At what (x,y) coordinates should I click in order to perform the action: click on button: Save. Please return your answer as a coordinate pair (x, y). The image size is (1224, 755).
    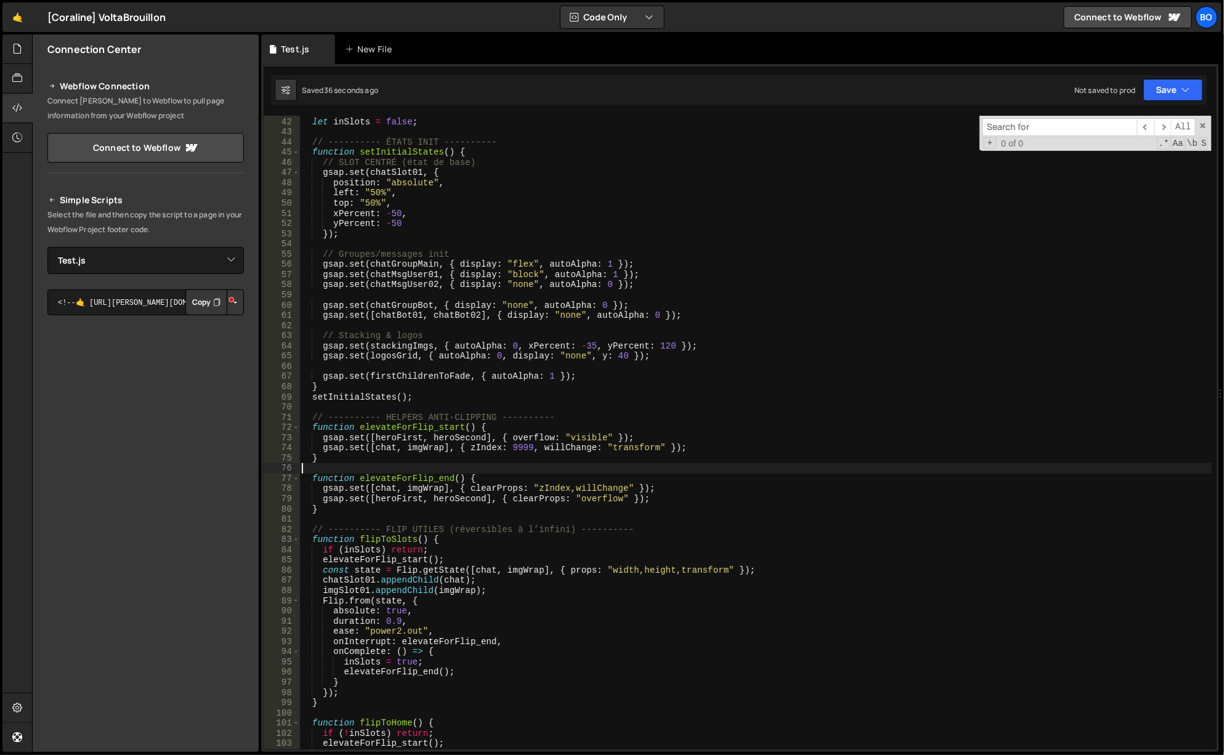
    Looking at the image, I should click on (1173, 90).